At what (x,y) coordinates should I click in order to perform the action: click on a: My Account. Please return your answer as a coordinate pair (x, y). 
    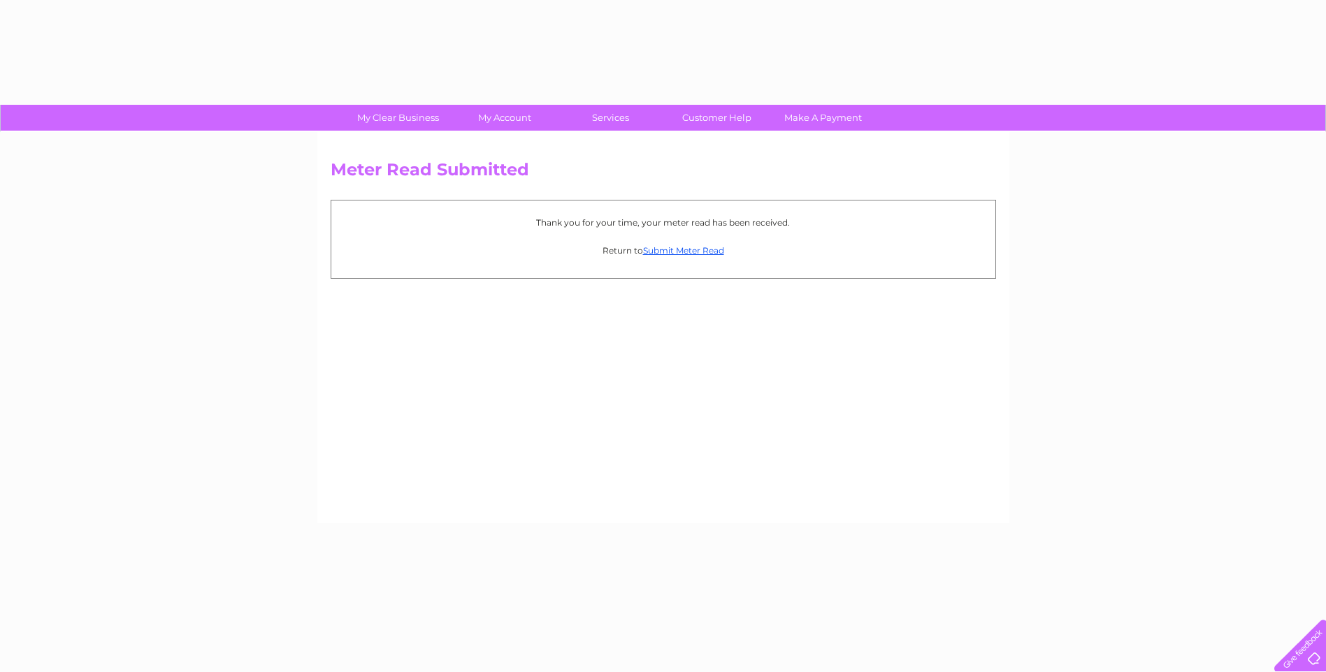
    Looking at the image, I should click on (504, 117).